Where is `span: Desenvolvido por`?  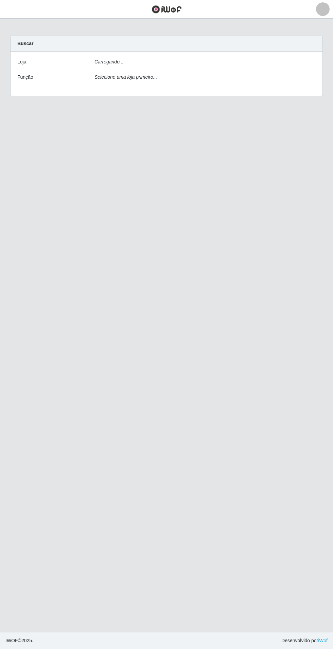 span: Desenvolvido por is located at coordinates (304, 641).